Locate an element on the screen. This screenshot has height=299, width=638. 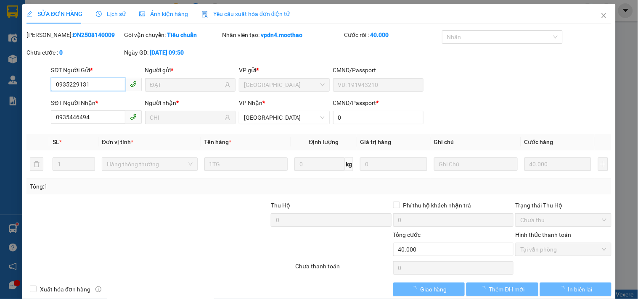
span: close is located at coordinates (604, 16).